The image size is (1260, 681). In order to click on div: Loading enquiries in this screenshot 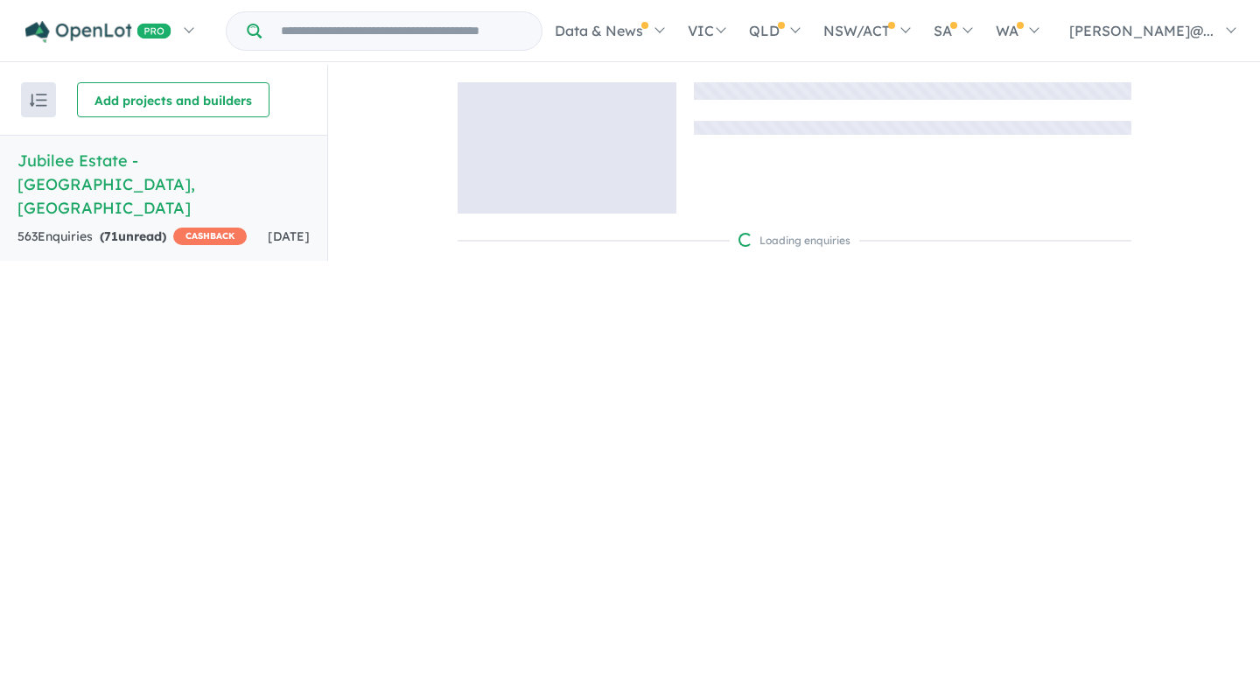, I will do `click(794, 241)`.